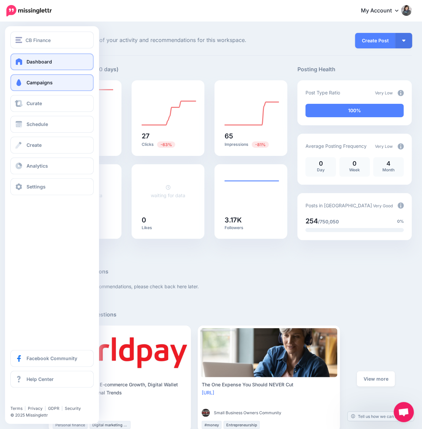 Image resolution: width=422 pixels, height=429 pixels. Describe the element at coordinates (52, 166) in the screenshot. I see `a: Analytics` at that location.